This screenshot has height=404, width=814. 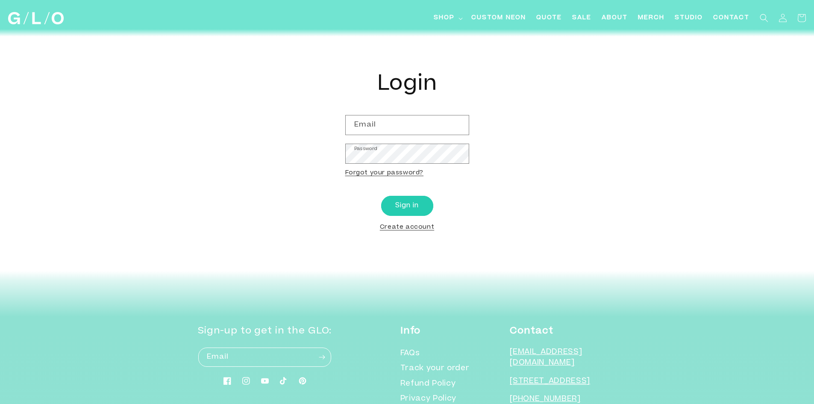 What do you see at coordinates (581, 18) in the screenshot?
I see `a: SALE` at bounding box center [581, 18].